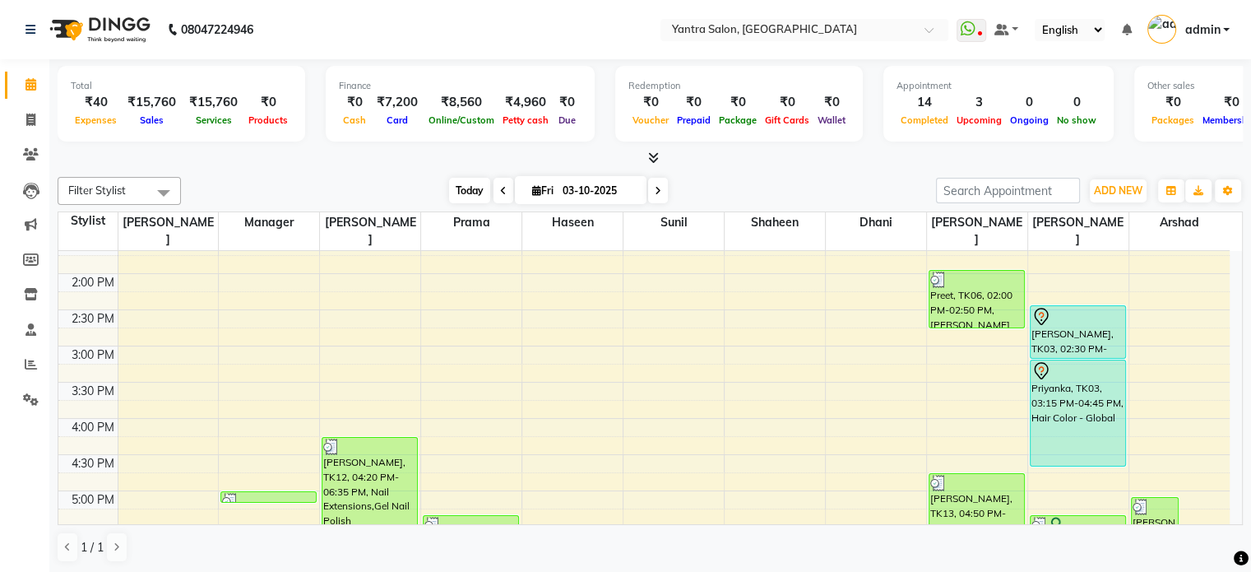 The width and height of the screenshot is (1251, 572). I want to click on div: 2:30 PM, so click(93, 318).